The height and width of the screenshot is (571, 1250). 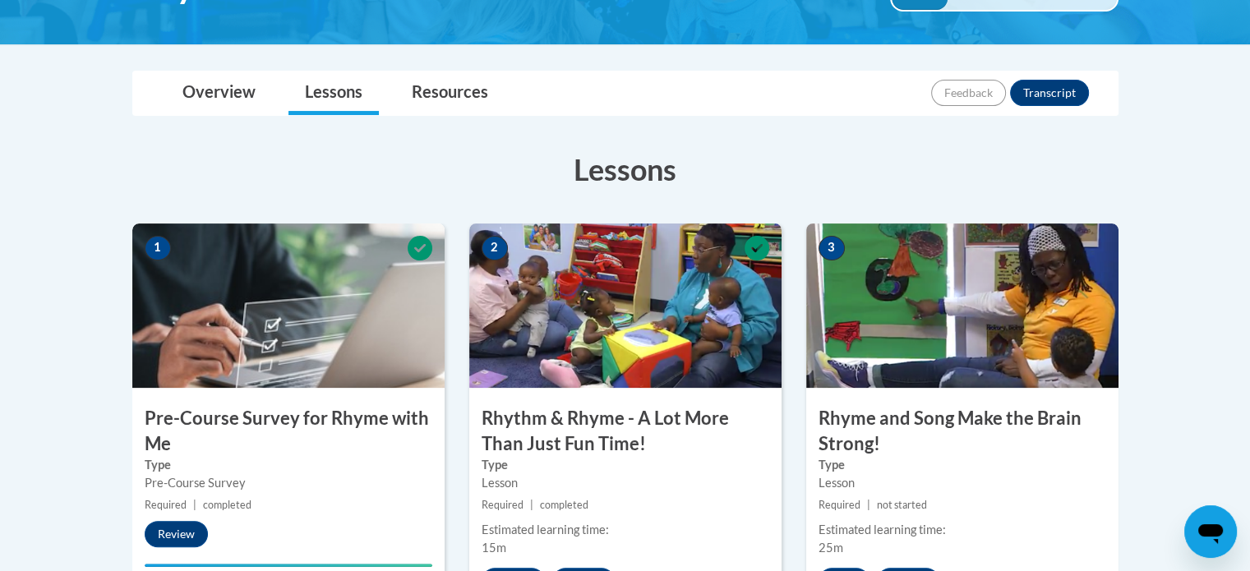 I want to click on a: Overview, so click(x=219, y=93).